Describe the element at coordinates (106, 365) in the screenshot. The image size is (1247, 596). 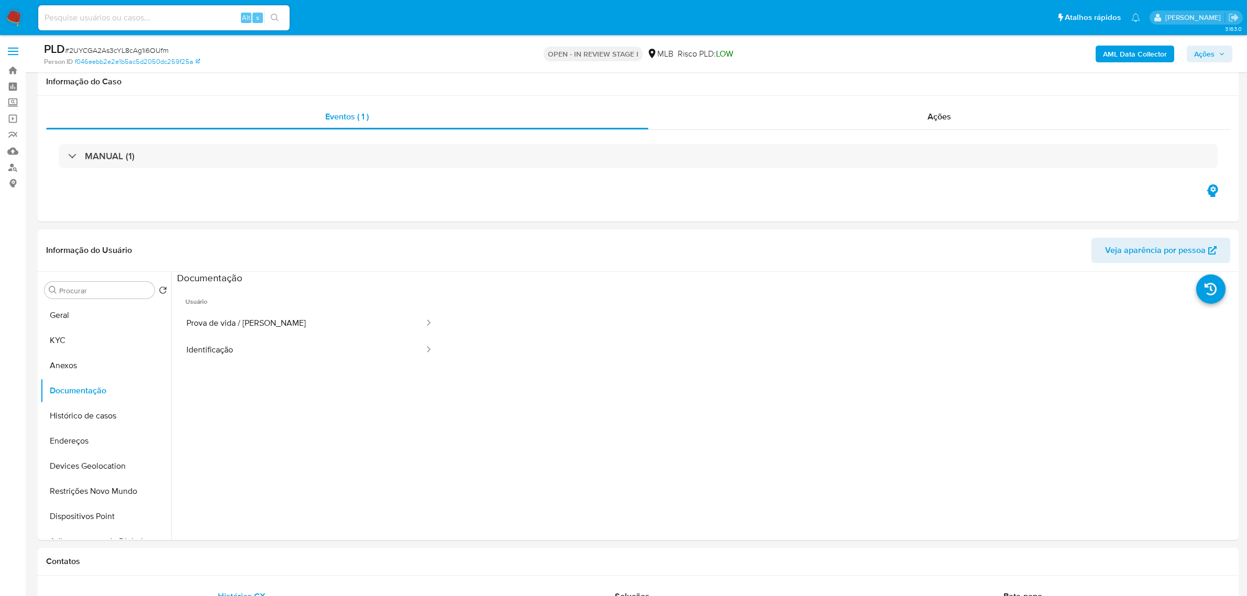
I see `button: Anexos` at that location.